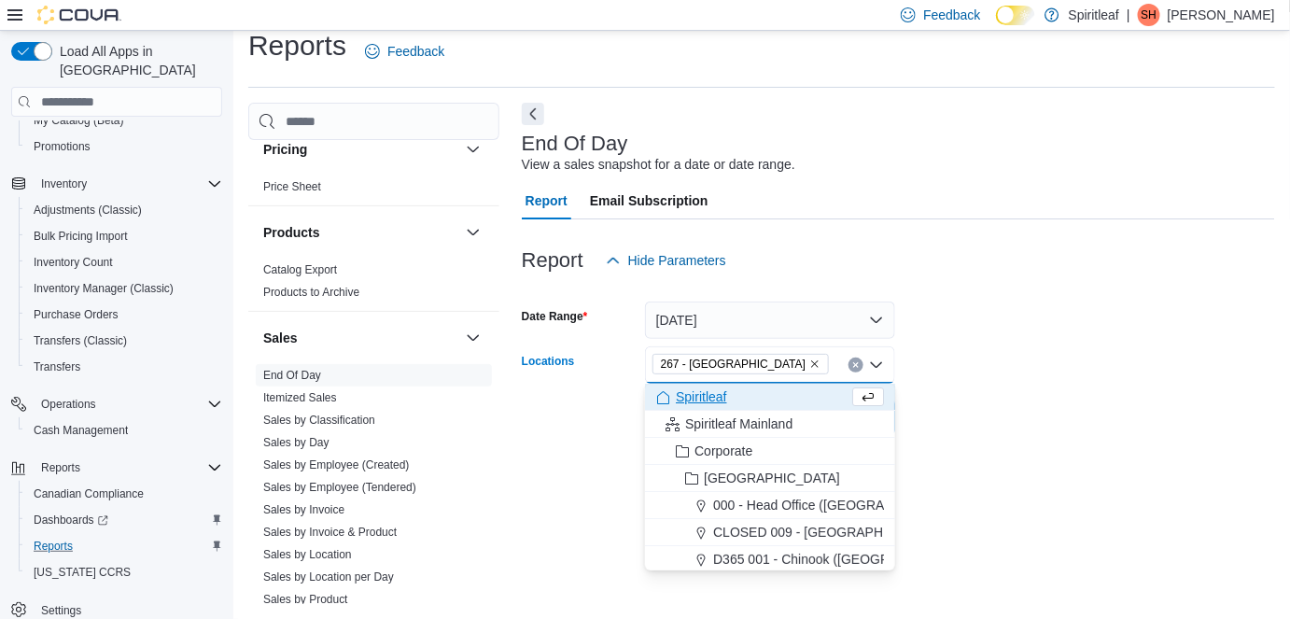 Image resolution: width=1290 pixels, height=619 pixels. I want to click on a: Dashboards, so click(124, 520).